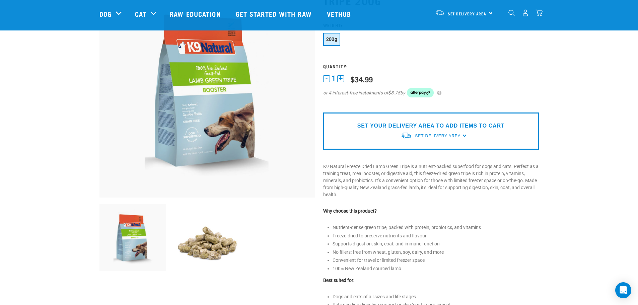 The image size is (638, 305). I want to click on a: Vethub, so click(340, 14).